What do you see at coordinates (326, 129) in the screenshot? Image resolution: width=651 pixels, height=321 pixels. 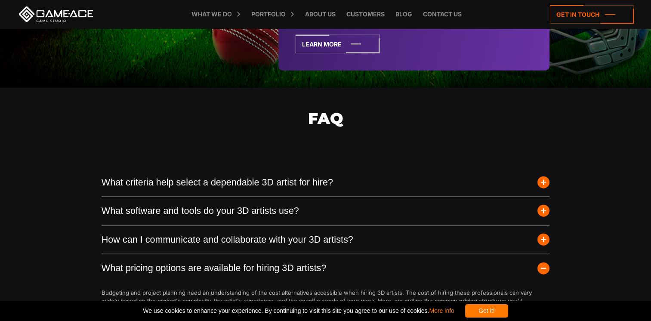 I see `h2: FAQ` at bounding box center [326, 129].